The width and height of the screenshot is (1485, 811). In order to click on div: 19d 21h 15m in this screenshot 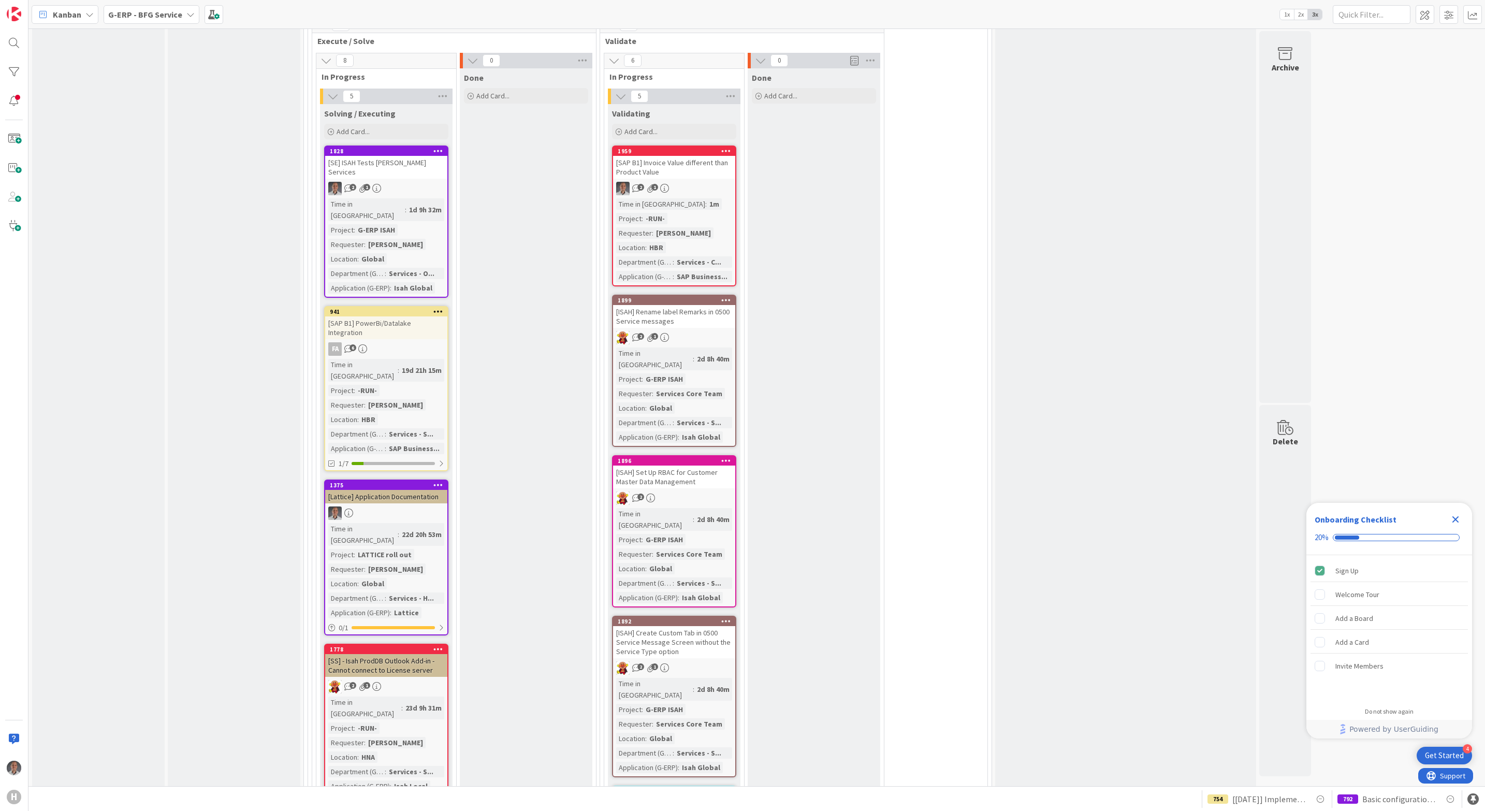, I will do `click(421, 370)`.